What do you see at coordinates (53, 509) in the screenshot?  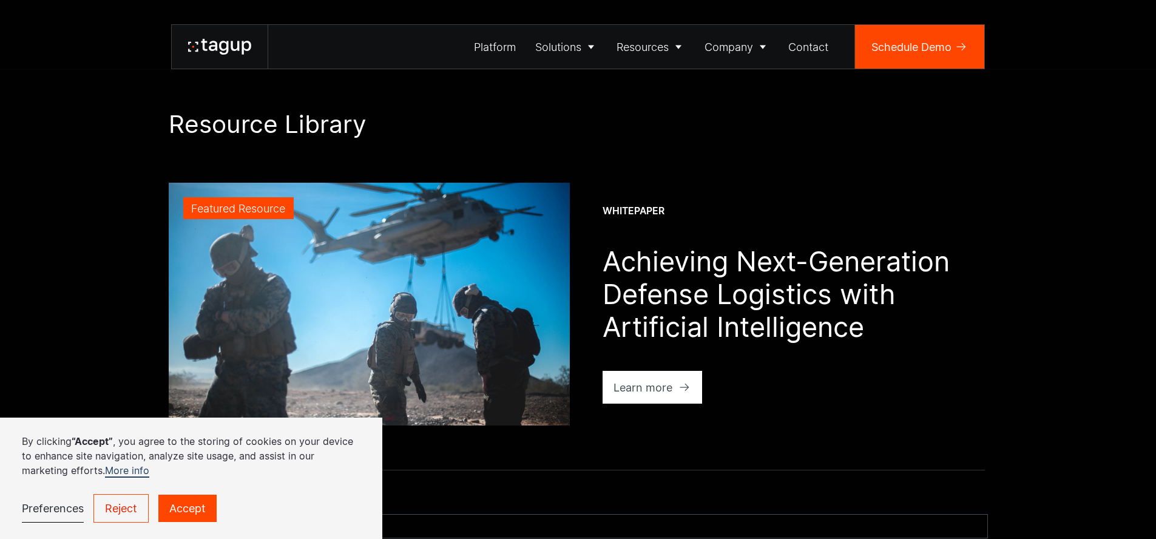 I see `a: Preferences` at bounding box center [53, 509].